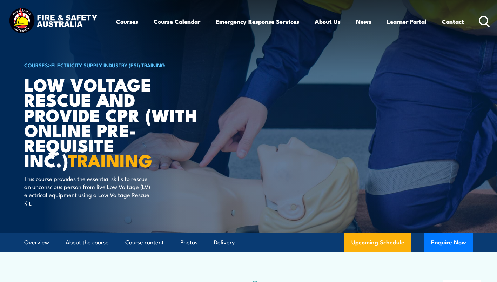 The image size is (497, 282). Describe the element at coordinates (449, 243) in the screenshot. I see `button: Enquire Now` at that location.